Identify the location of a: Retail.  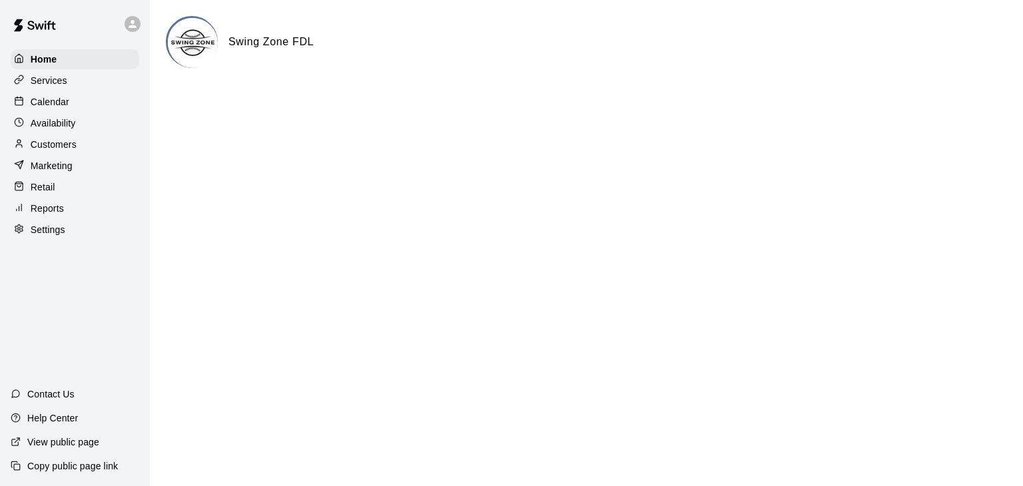
(75, 187).